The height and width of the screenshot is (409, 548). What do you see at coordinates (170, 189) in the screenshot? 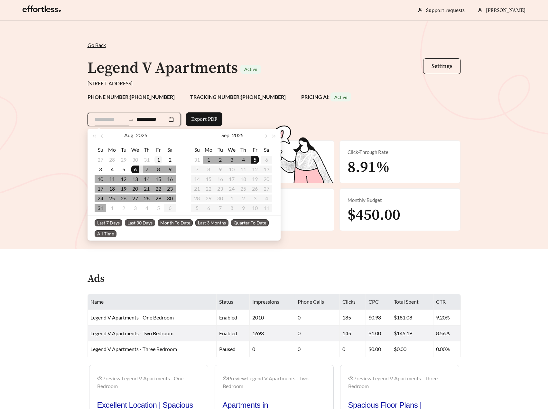
I see `td: 2025-08-23` at bounding box center [170, 189].